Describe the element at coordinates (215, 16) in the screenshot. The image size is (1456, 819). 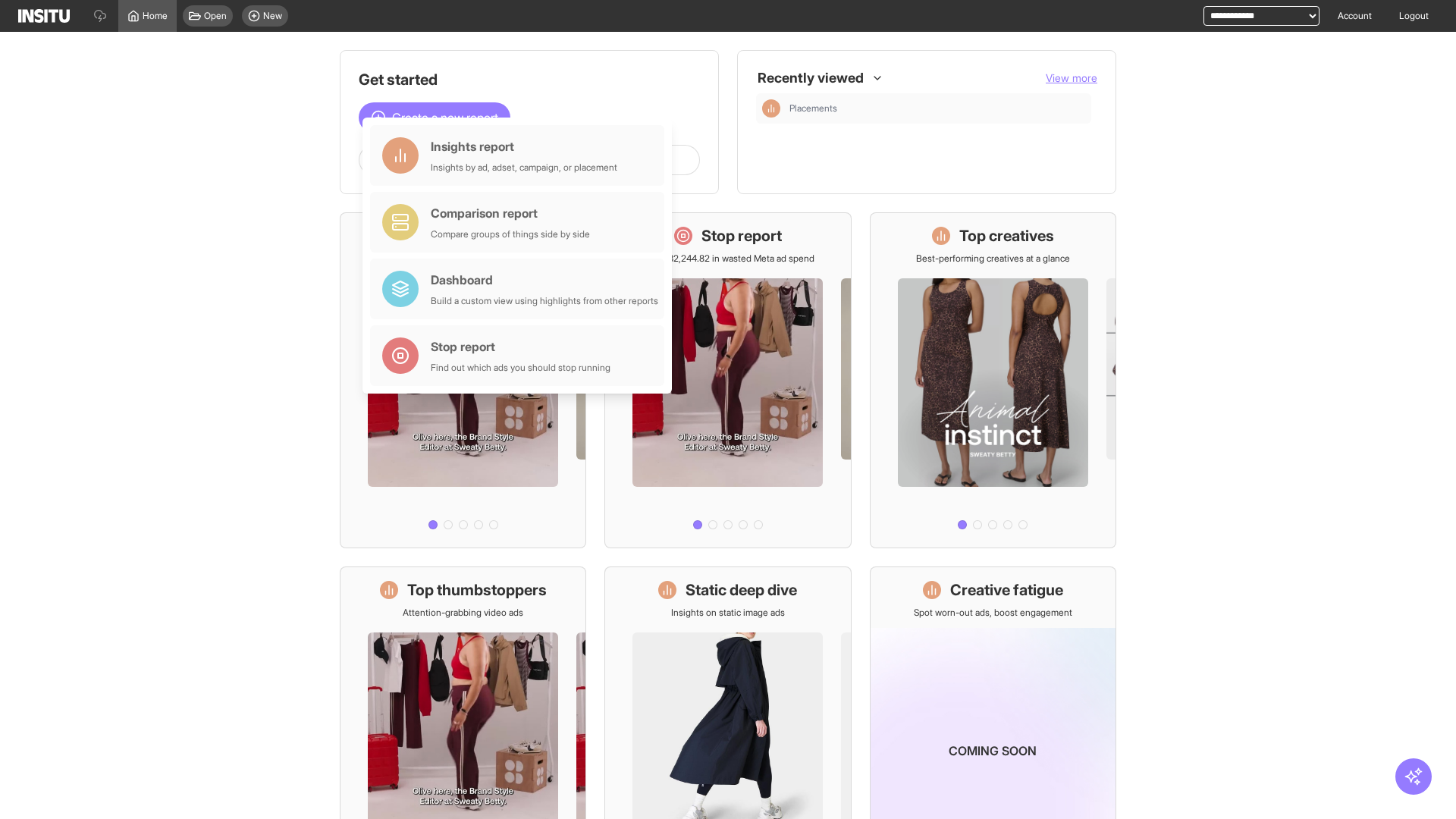
I see `span: Open` at that location.